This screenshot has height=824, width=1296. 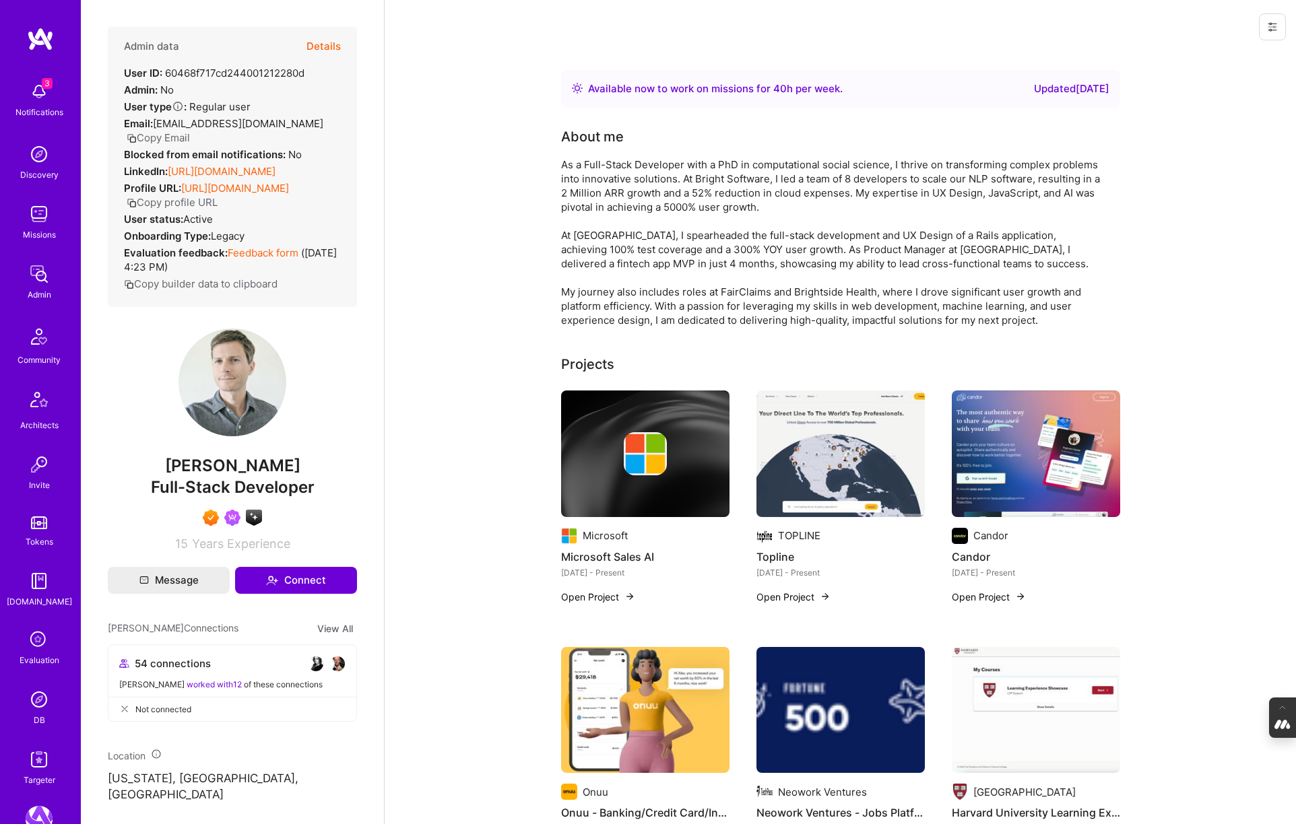 I want to click on button: Copy Email, so click(x=158, y=137).